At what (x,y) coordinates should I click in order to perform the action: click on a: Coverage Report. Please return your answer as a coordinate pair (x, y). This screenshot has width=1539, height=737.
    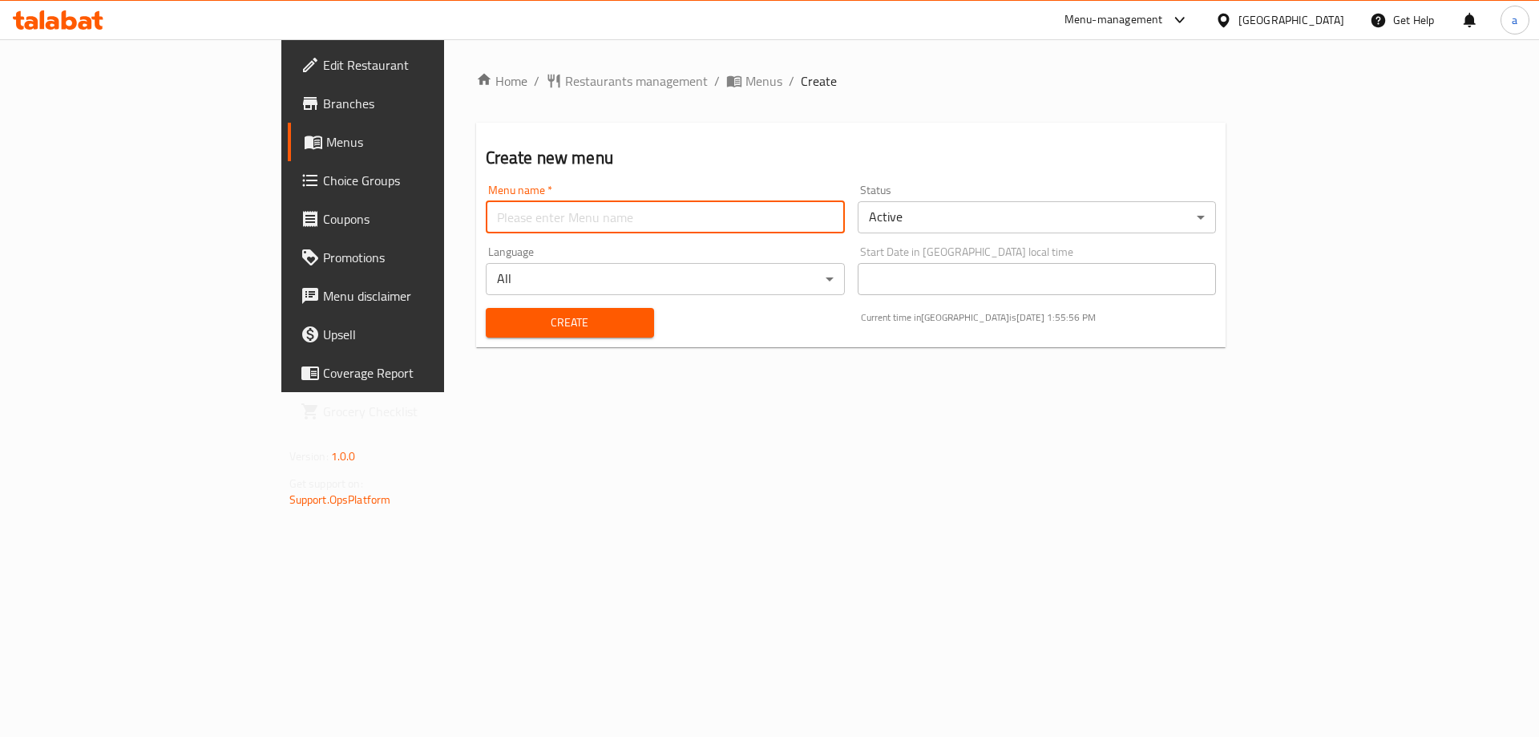
    Looking at the image, I should click on (413, 373).